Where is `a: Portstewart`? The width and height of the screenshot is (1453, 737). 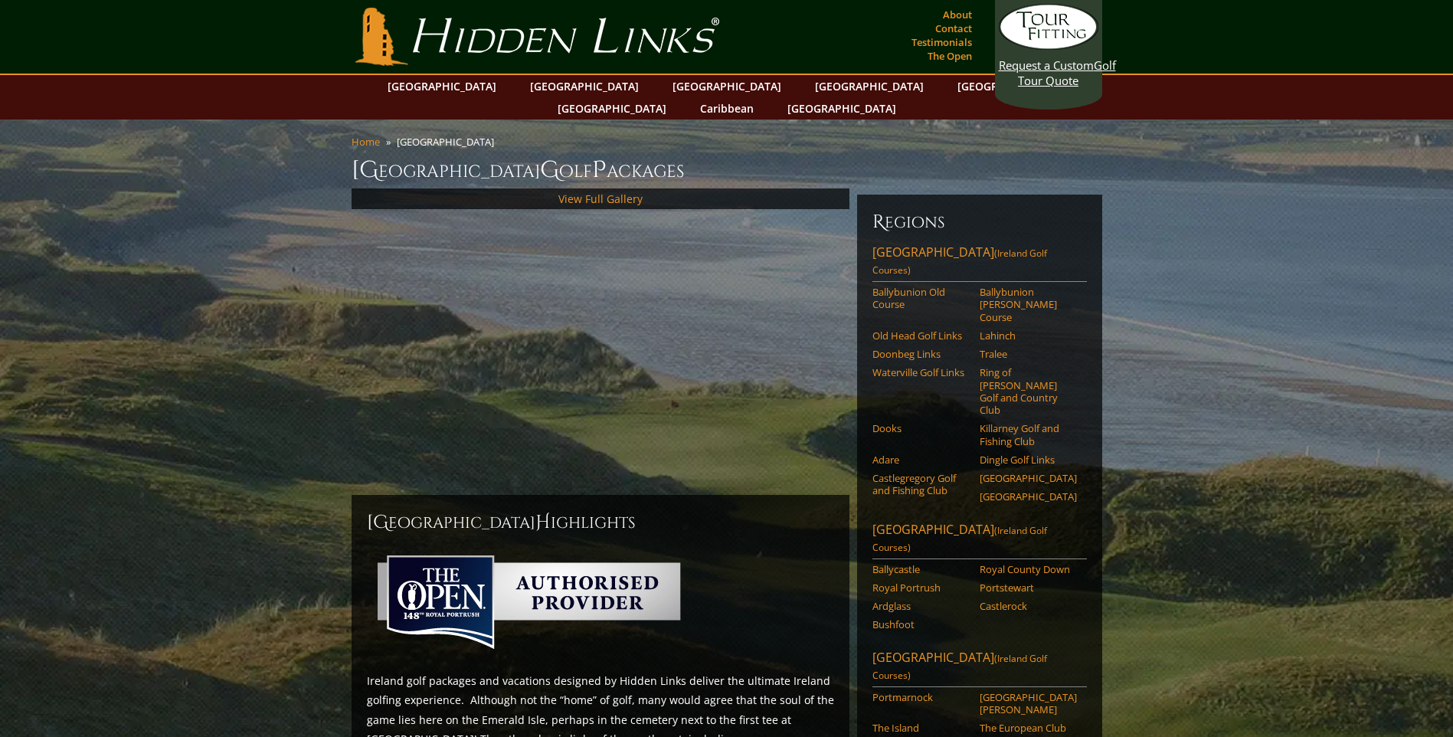 a: Portstewart is located at coordinates (1028, 588).